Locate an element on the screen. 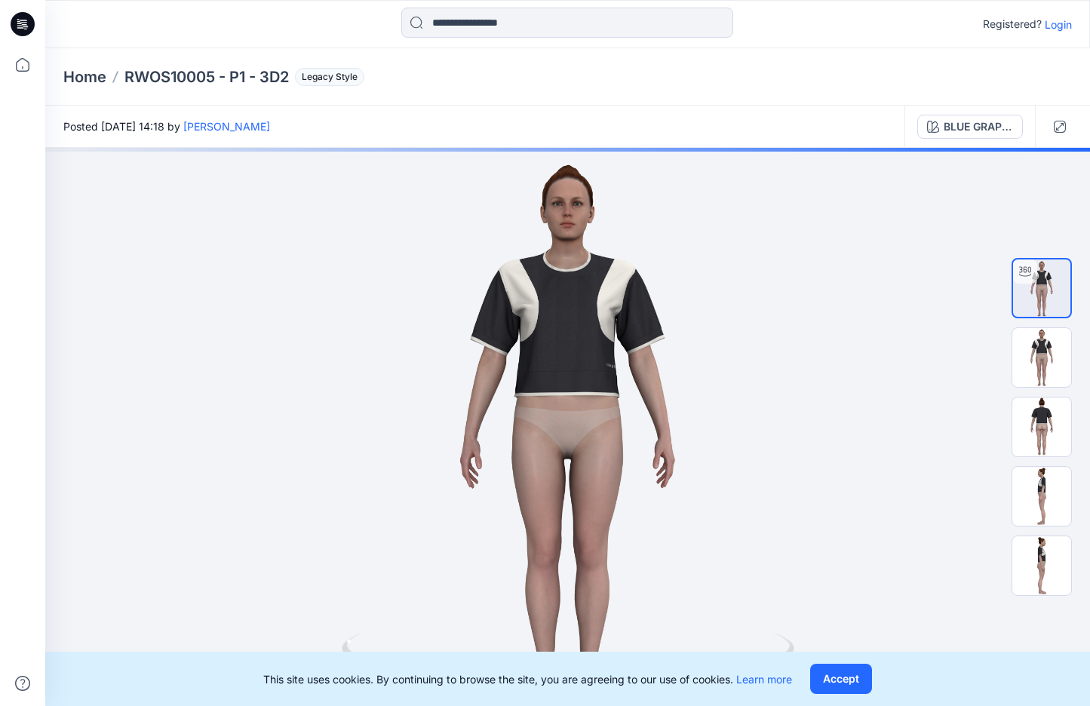 Image resolution: width=1090 pixels, height=706 pixels. p: This site uses cookies. By continuing to browse the site, you are agreeing to our use of cookies. is located at coordinates (527, 679).